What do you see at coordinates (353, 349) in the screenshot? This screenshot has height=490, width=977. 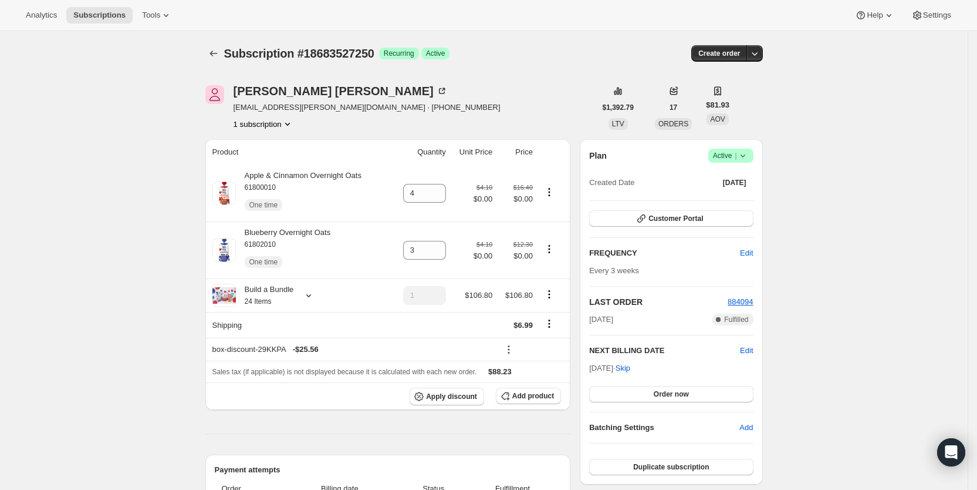 I see `div: box-discount-29KKPA` at bounding box center [353, 349].